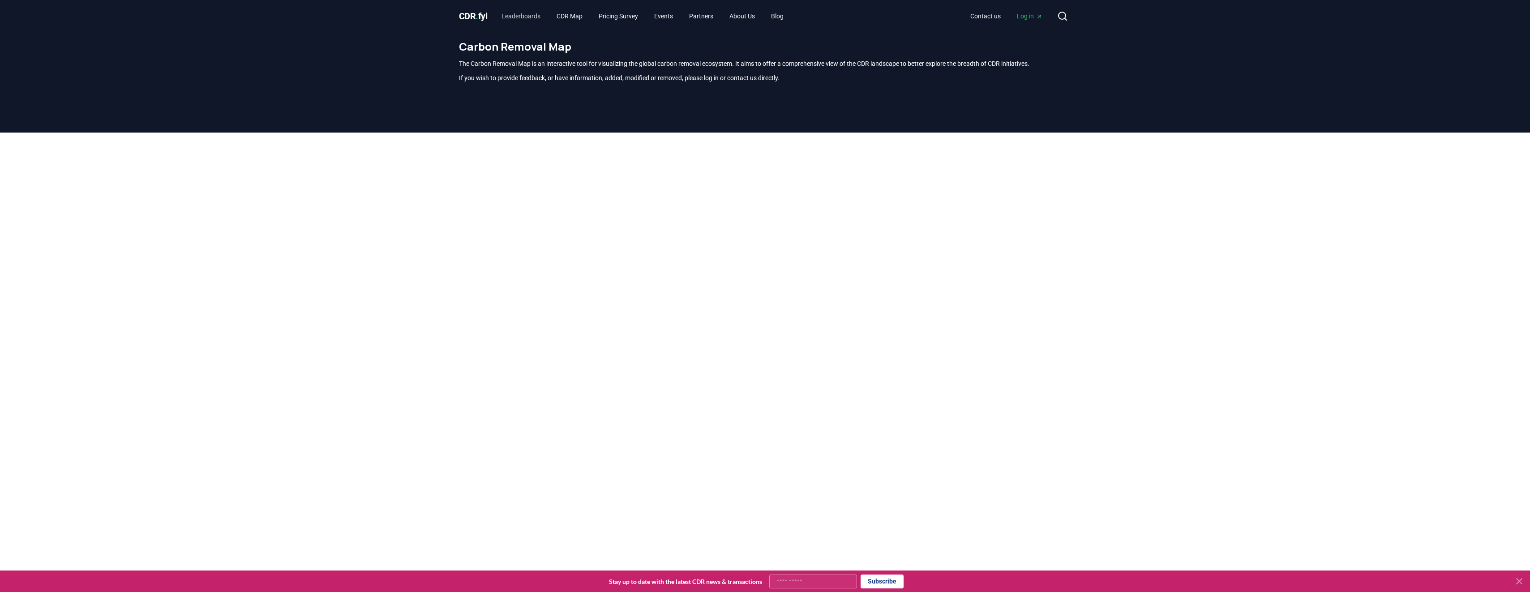 The height and width of the screenshot is (592, 1530). I want to click on a: About Us, so click(742, 16).